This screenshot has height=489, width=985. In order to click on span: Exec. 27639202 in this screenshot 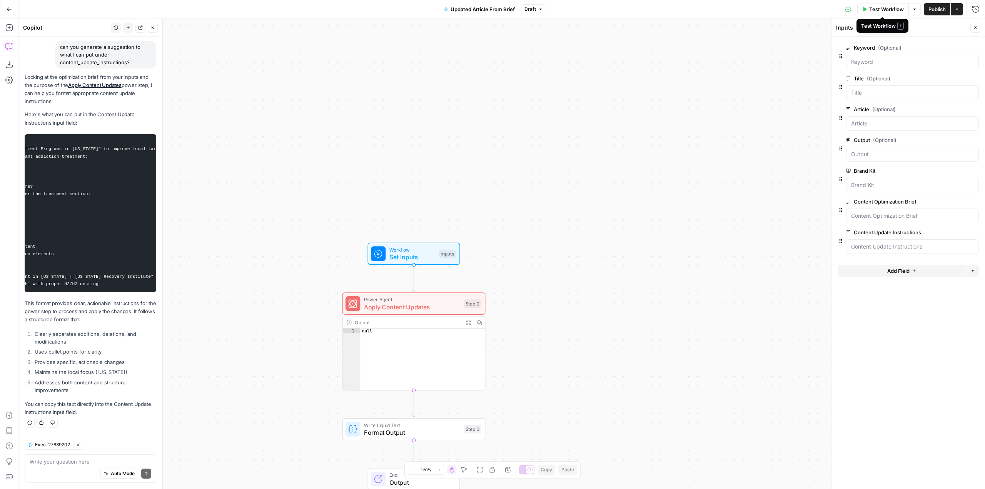, I will do `click(52, 445)`.